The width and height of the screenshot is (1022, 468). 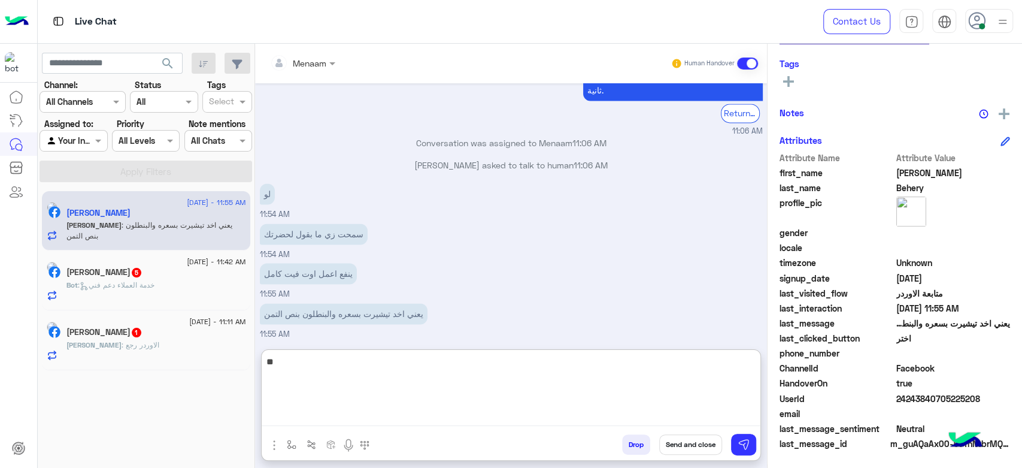 What do you see at coordinates (836, 368) in the screenshot?
I see `span: ChannelId` at bounding box center [836, 368].